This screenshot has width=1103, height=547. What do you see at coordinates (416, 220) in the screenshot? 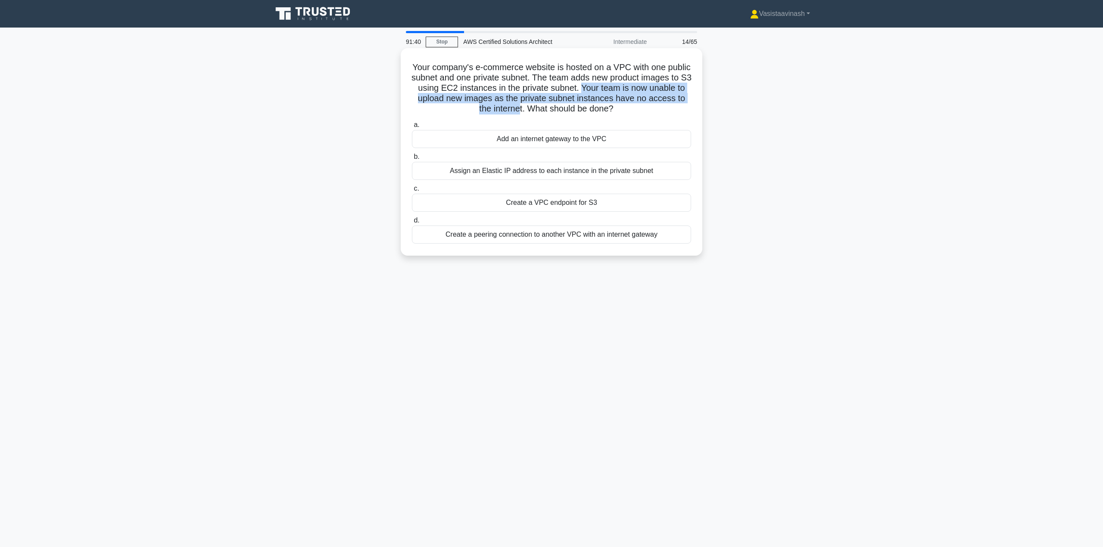
I see `span: d.` at bounding box center [416, 220].